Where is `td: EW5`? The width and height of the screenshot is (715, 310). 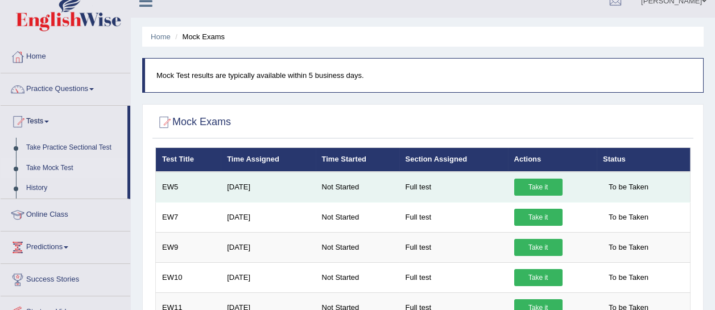
td: EW5 is located at coordinates (188, 187).